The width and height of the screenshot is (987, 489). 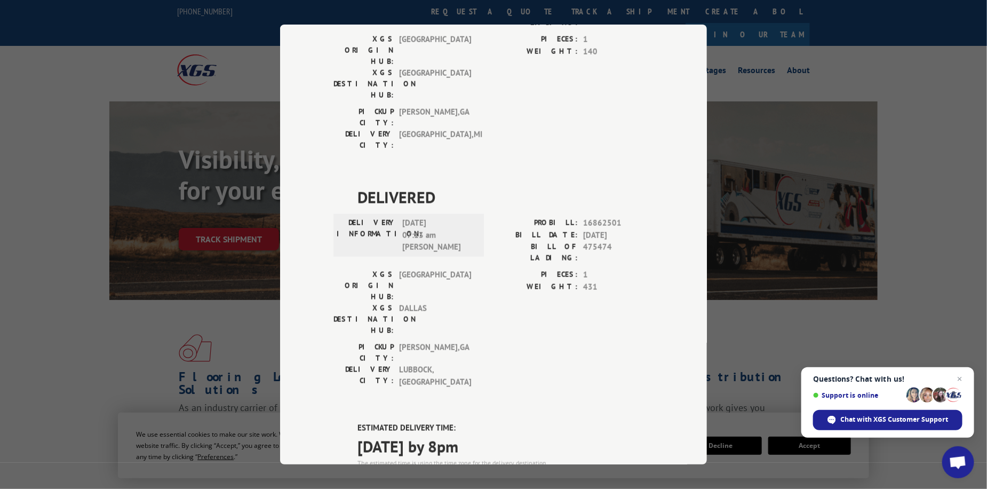 I want to click on span: DALLAS, so click(x=435, y=319).